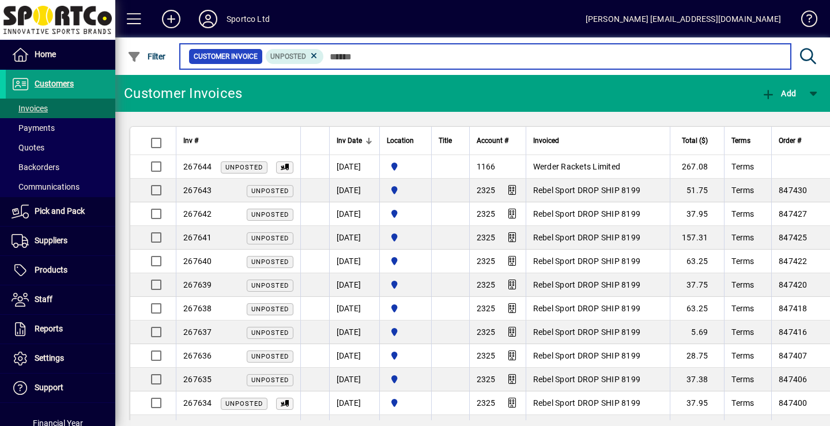 The width and height of the screenshot is (830, 426). What do you see at coordinates (198, 237) in the screenshot?
I see `span: 267641` at bounding box center [198, 237].